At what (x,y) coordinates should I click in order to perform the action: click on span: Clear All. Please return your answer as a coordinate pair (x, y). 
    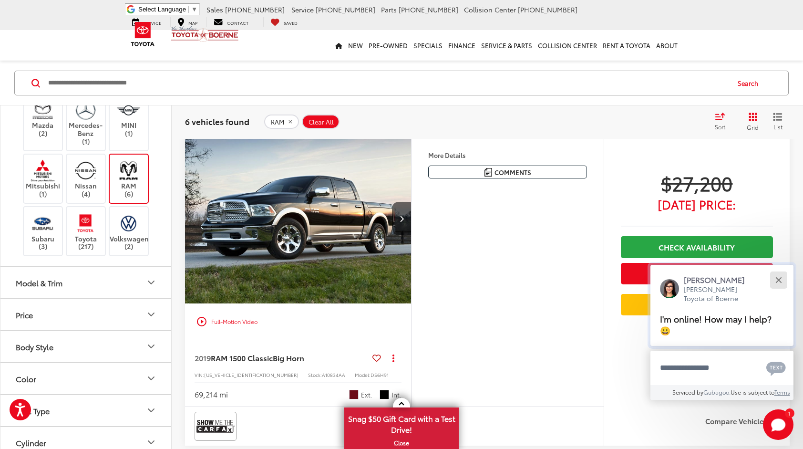
    Looking at the image, I should click on (321, 122).